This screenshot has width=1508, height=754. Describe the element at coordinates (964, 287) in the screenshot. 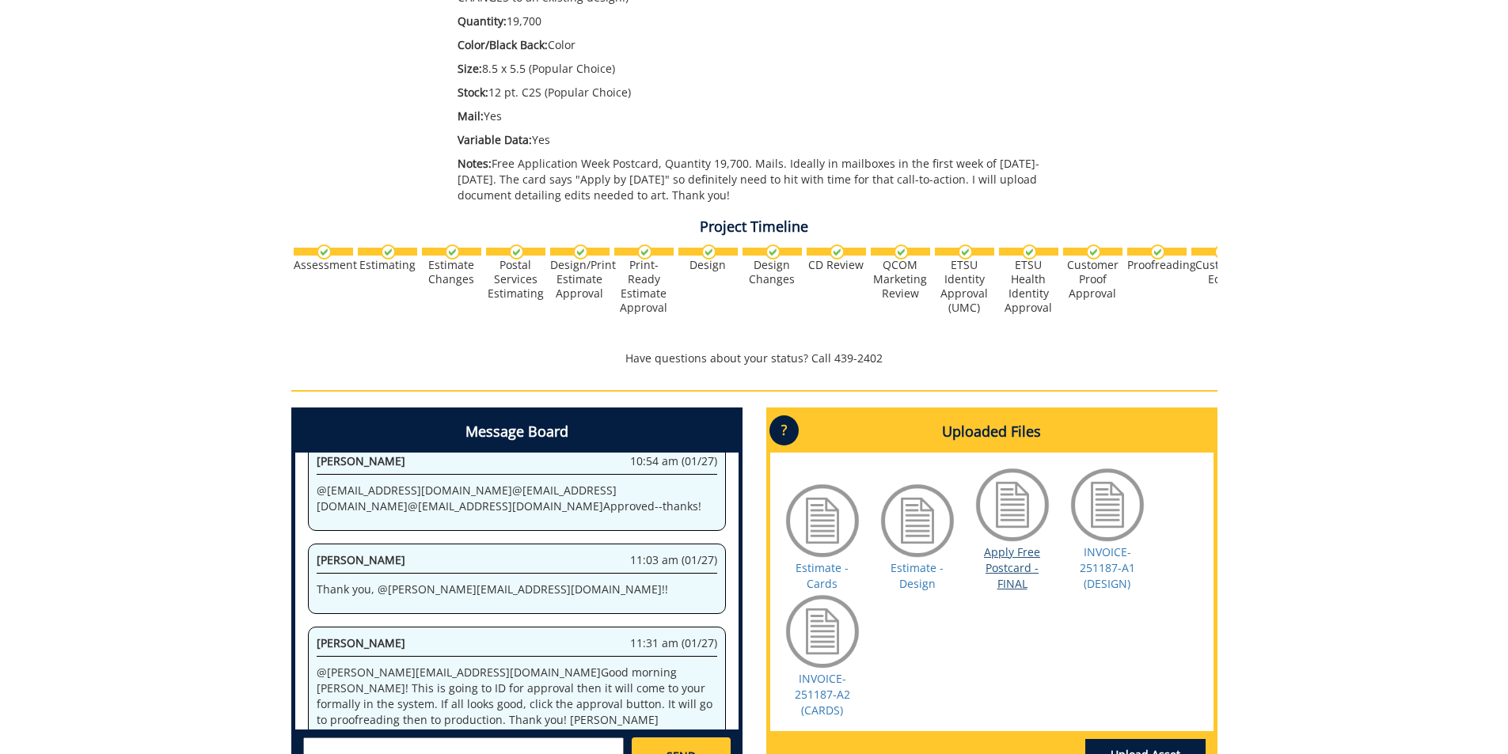

I see `div: ETSU Identity Approval (UMC)` at that location.